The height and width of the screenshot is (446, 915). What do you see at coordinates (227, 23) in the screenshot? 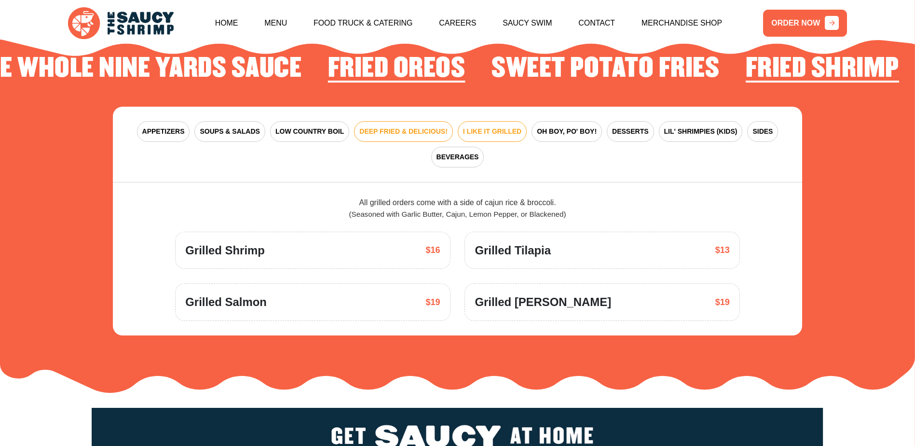
I see `a: Home` at bounding box center [227, 23].